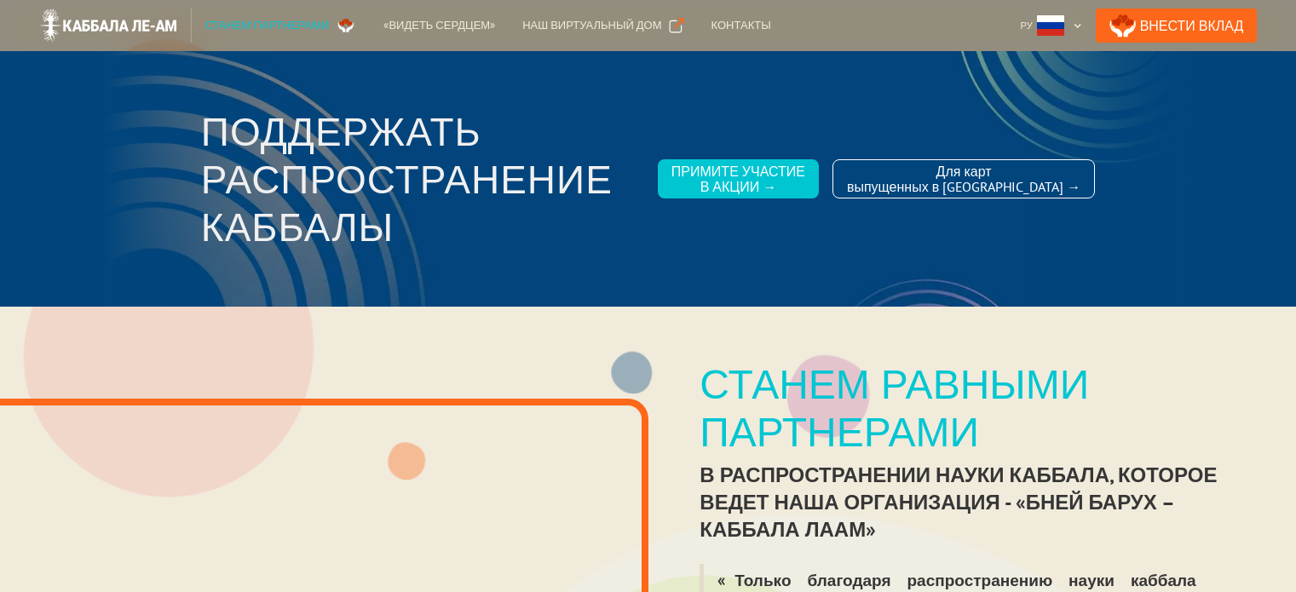 The height and width of the screenshot is (592, 1296). Describe the element at coordinates (268, 26) in the screenshot. I see `div: Станем партнерами` at that location.